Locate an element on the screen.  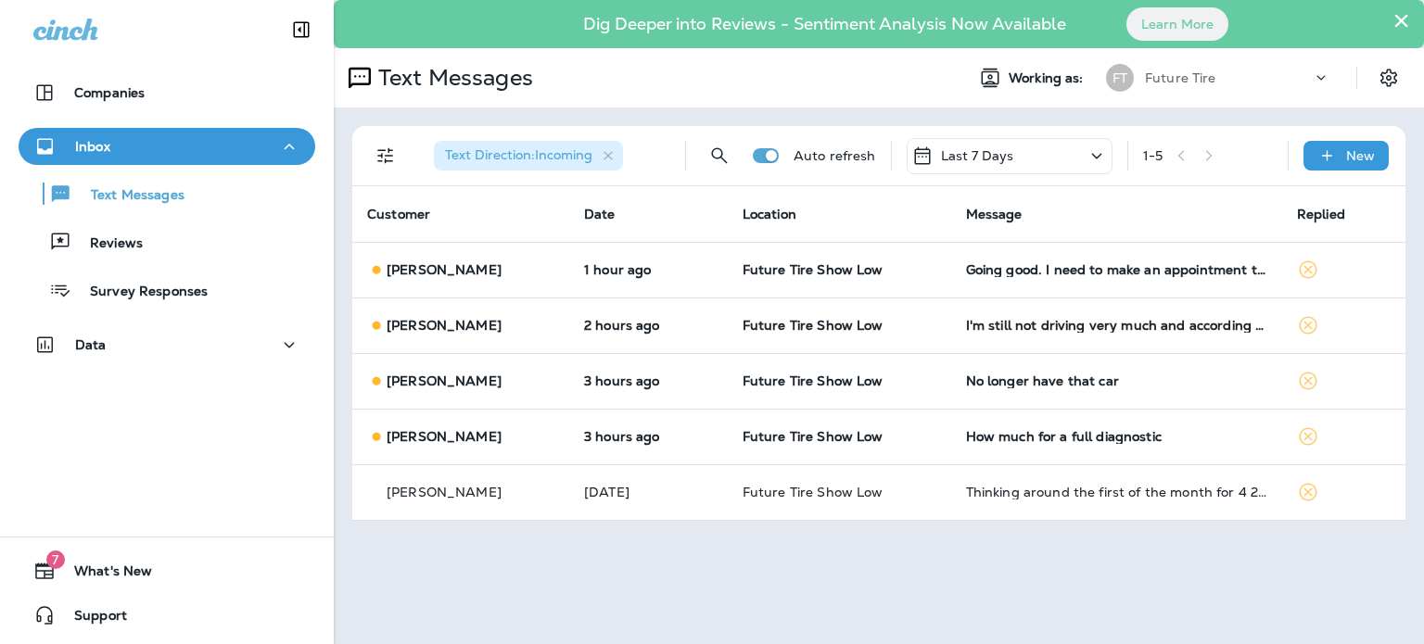
span: Text Direction : Incoming is located at coordinates (518, 155).